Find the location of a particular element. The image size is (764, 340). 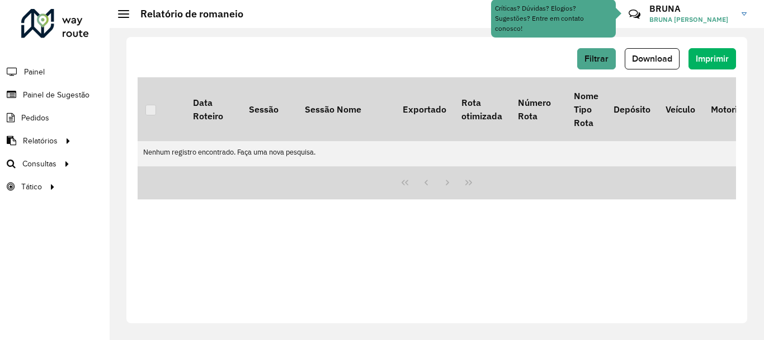

th: Depósito is located at coordinates (632, 109).